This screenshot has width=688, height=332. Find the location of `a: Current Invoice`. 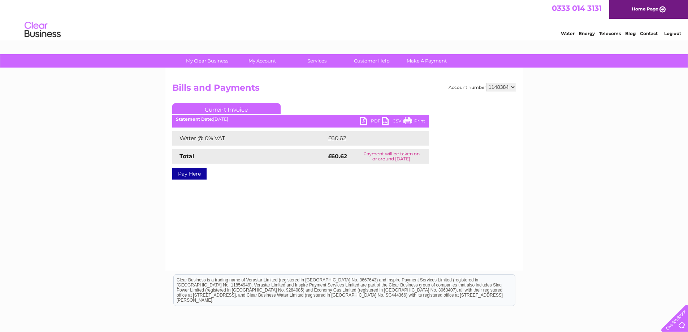

a: Current Invoice is located at coordinates (226, 109).